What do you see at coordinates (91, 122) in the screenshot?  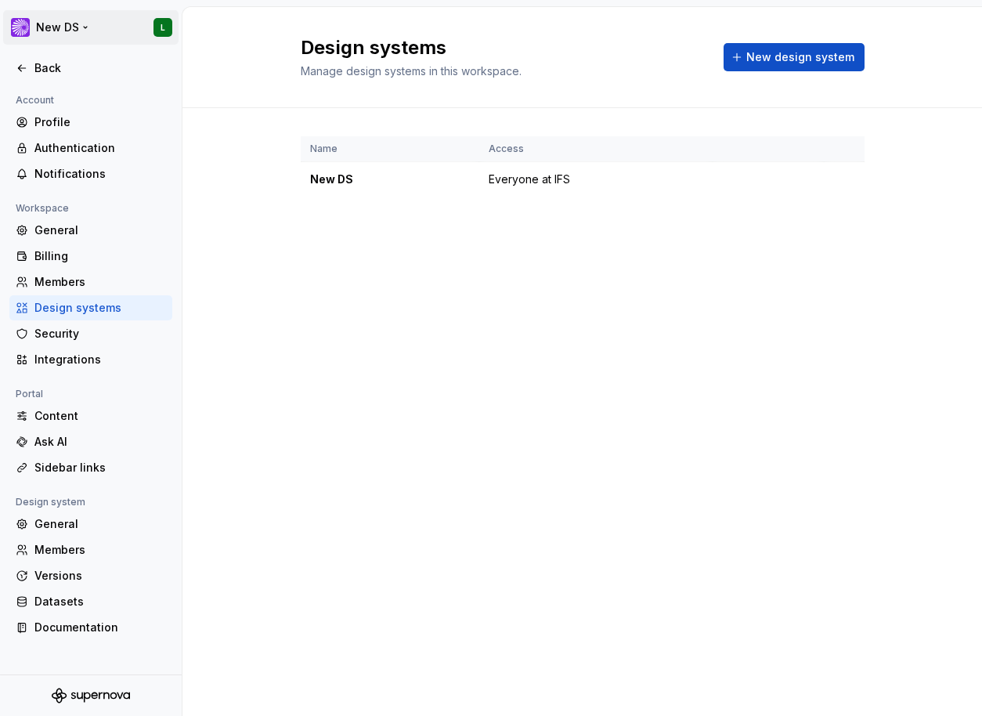 I see `a: Profile` at bounding box center [91, 122].